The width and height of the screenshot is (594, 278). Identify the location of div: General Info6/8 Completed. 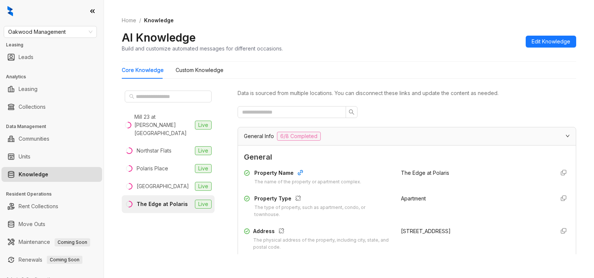
(407, 136).